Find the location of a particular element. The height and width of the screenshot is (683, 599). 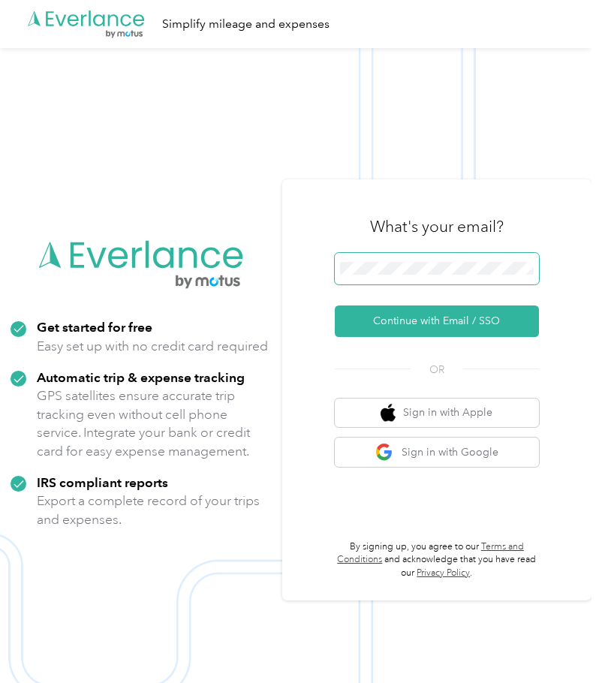

img: apple logo is located at coordinates (388, 413).